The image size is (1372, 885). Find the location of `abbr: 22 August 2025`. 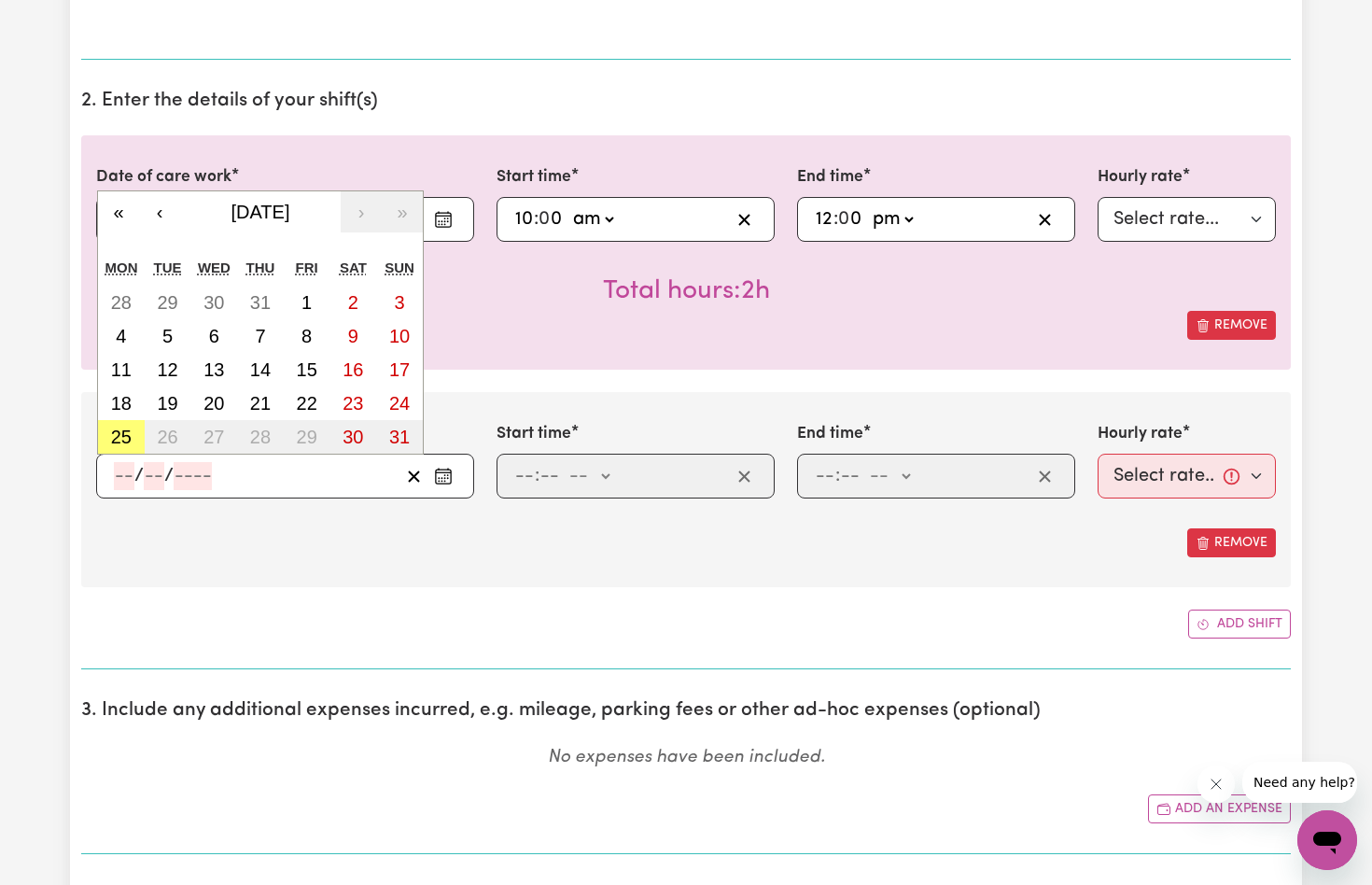

abbr: 22 August 2025 is located at coordinates (307, 403).